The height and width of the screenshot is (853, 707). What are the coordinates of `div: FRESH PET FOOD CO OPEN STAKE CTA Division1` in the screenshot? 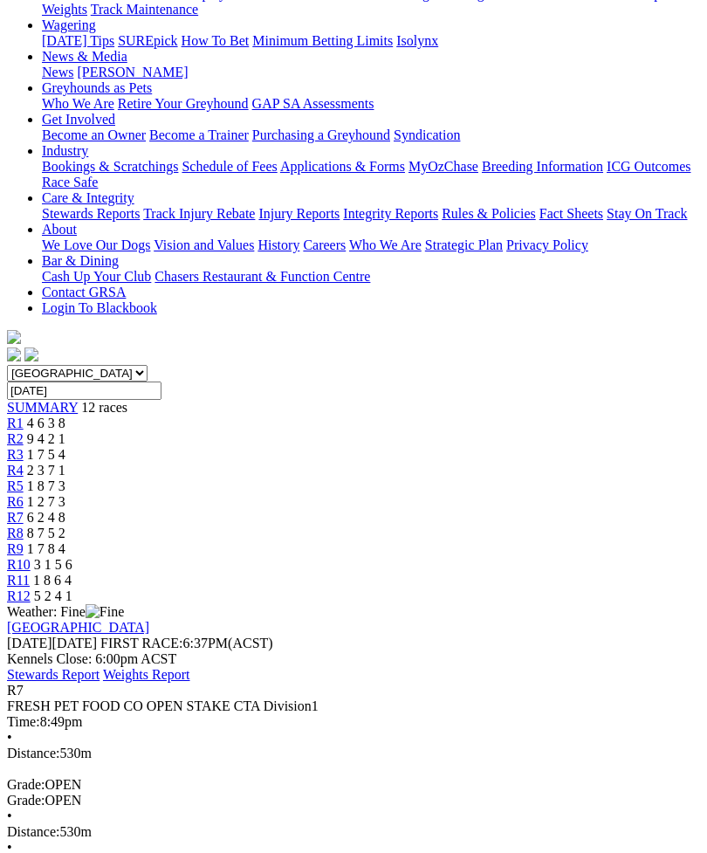 It's located at (353, 706).